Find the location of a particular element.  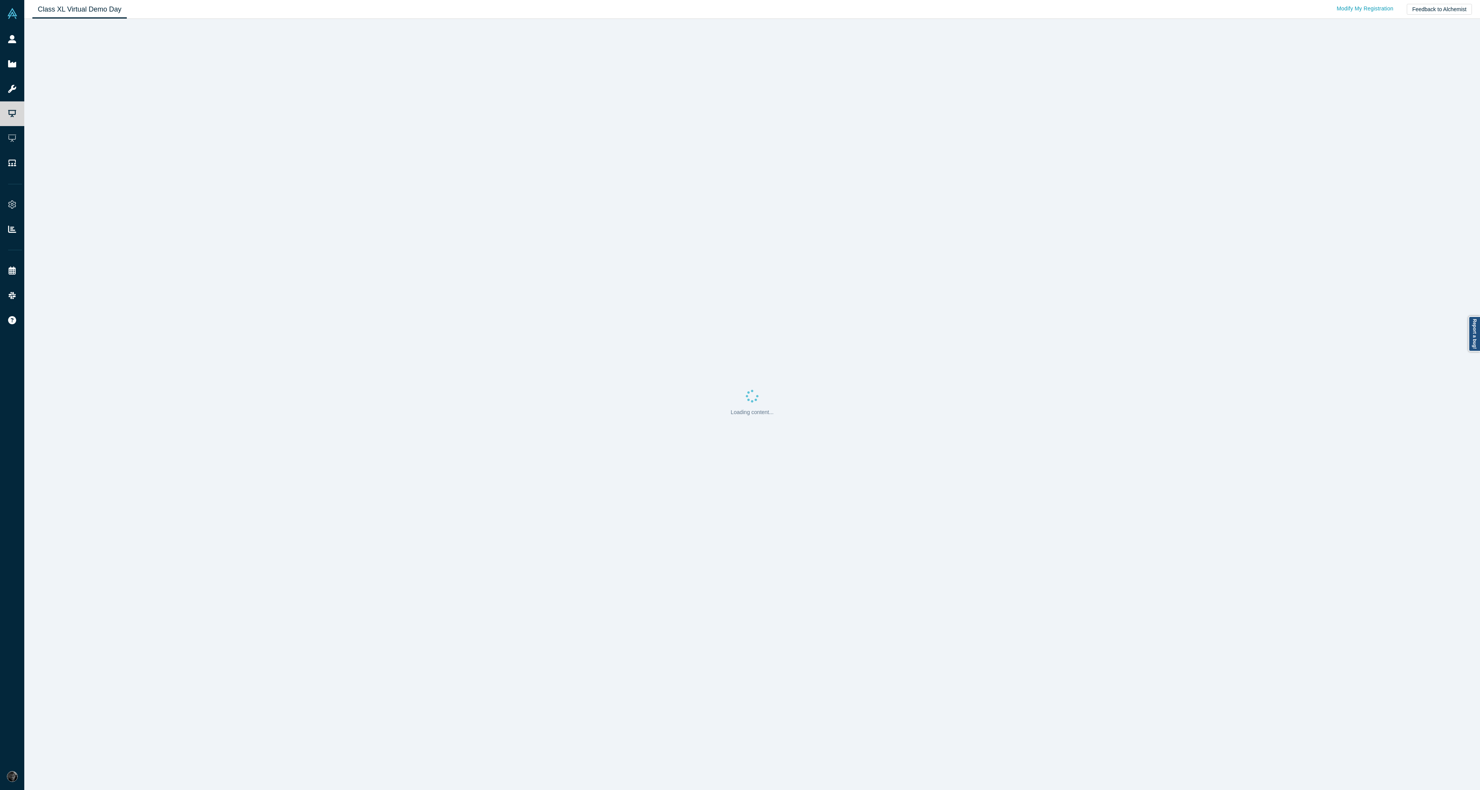

img: Rami Chousein's Account is located at coordinates (12, 776).